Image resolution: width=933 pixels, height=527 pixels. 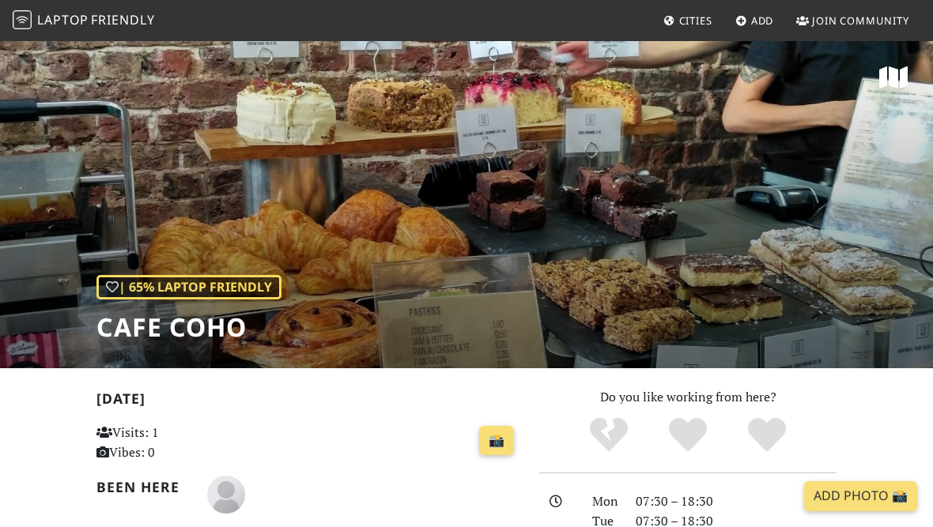 What do you see at coordinates (609, 436) in the screenshot?
I see `div: No` at bounding box center [609, 436].